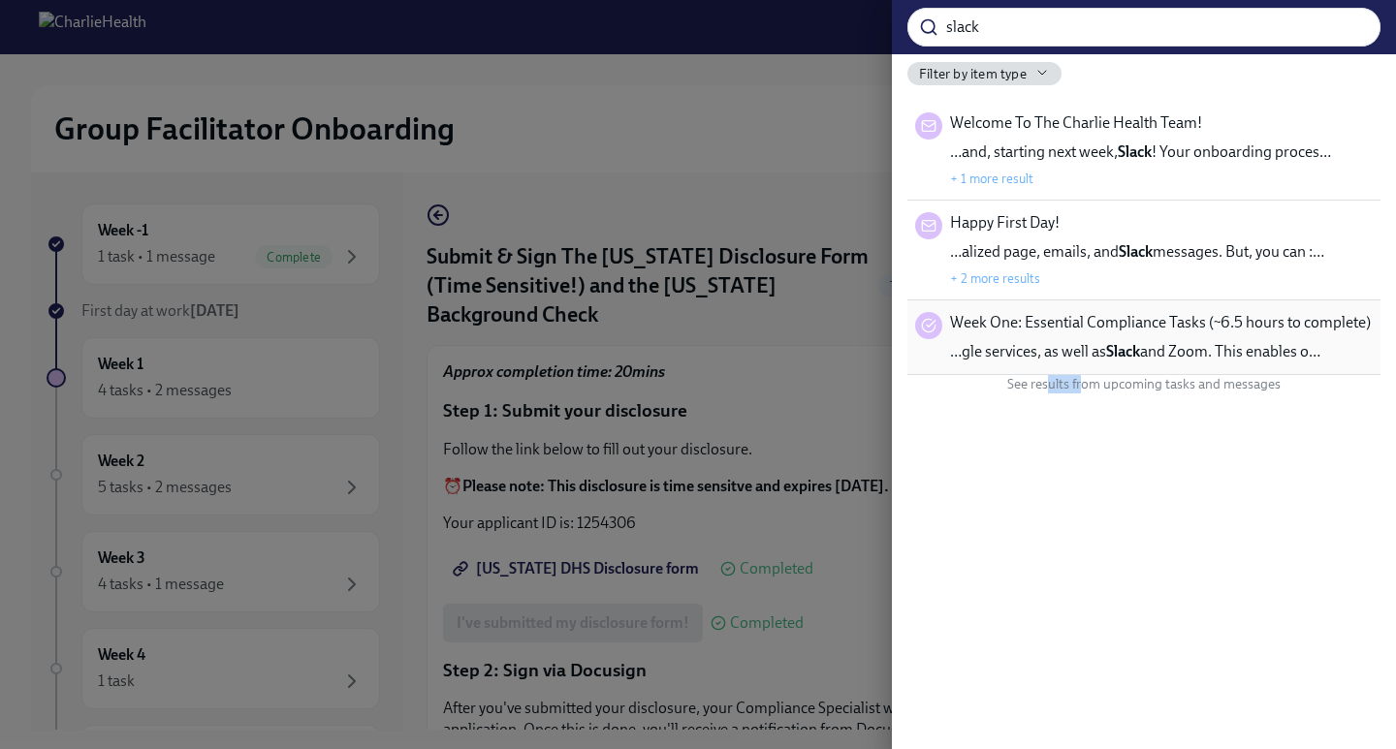  Describe the element at coordinates (1137, 252) in the screenshot. I see `span: …alized page, emails, and messages. But, you can :…` at that location.